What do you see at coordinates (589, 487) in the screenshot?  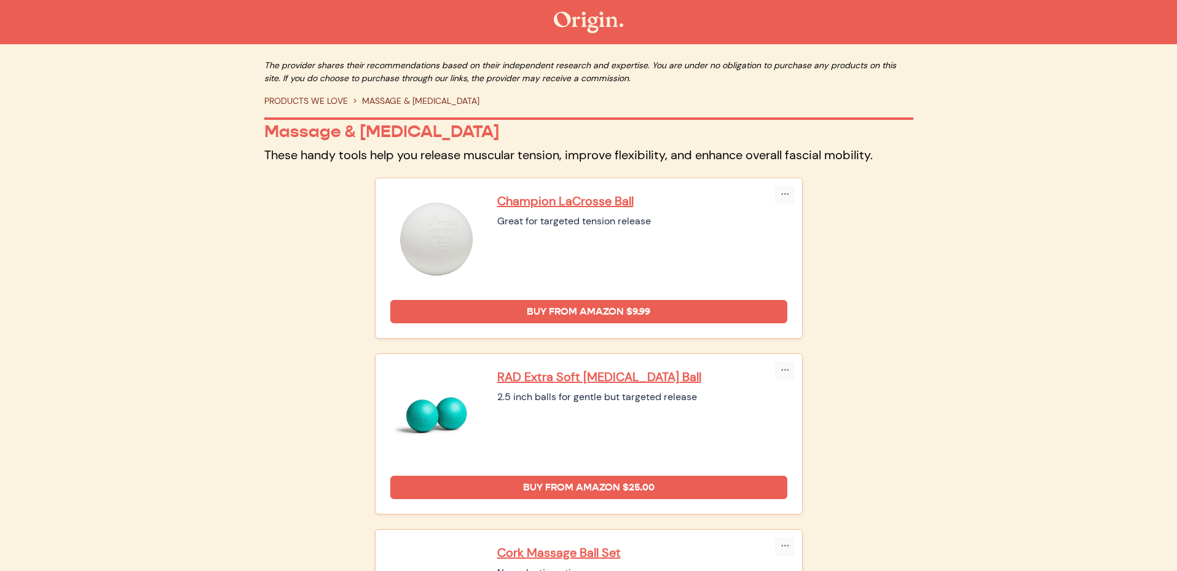 I see `a: Buy from Amazon $25.00` at bounding box center [589, 487].